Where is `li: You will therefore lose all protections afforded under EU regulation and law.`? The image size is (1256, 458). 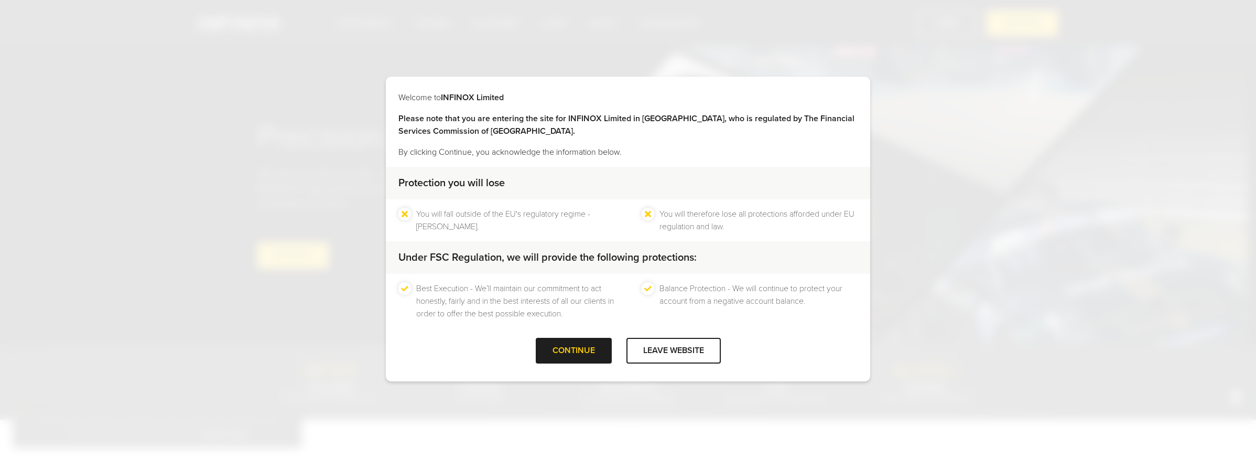
li: You will therefore lose all protections afforded under EU regulation and law. is located at coordinates (758, 220).